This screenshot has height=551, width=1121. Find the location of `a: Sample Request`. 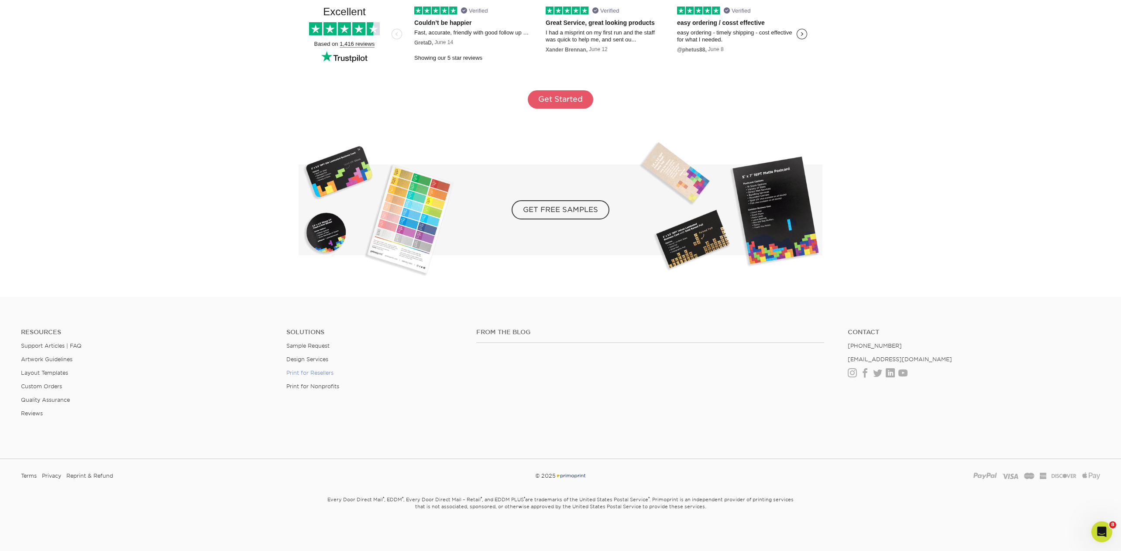

a: Sample Request is located at coordinates (308, 346).